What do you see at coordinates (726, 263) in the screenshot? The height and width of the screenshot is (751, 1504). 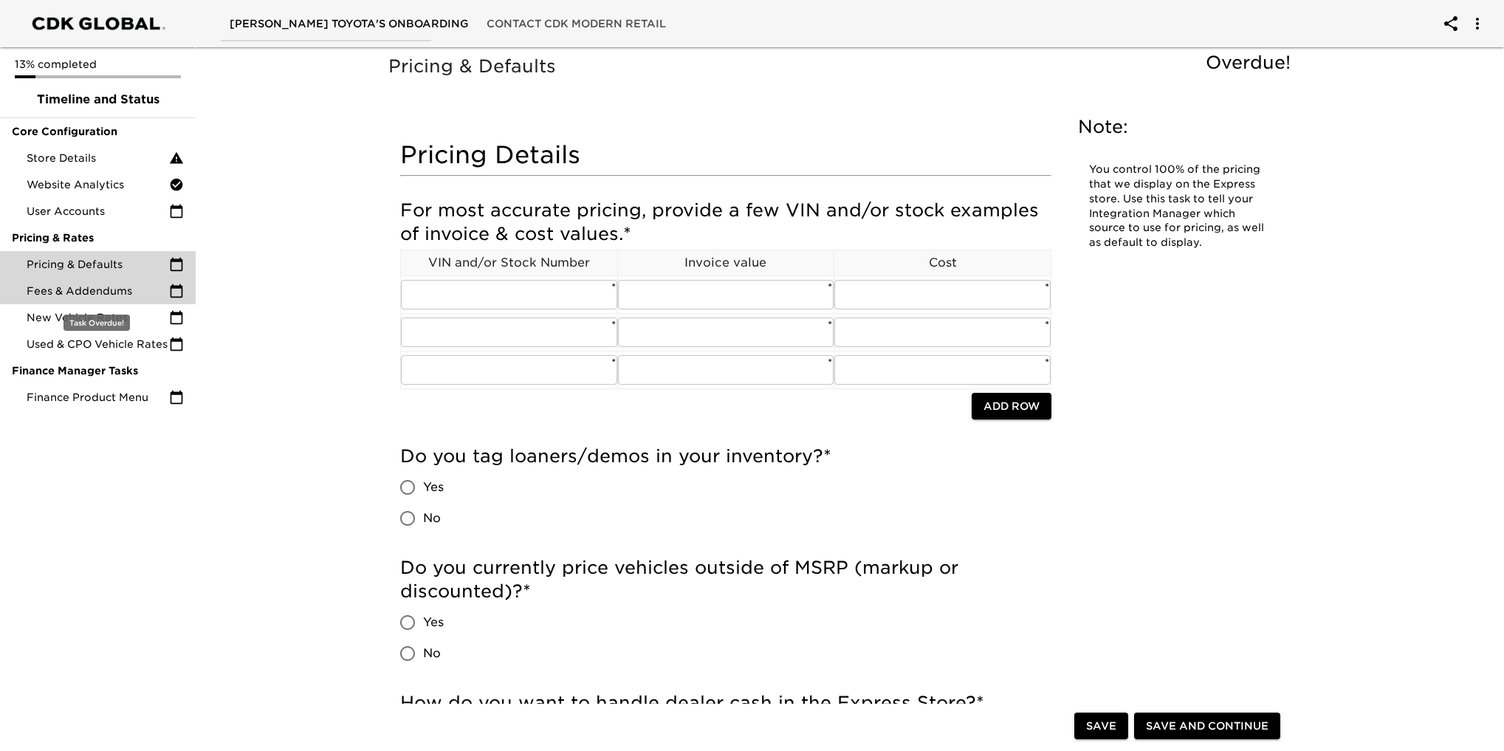 I see `p: Invoice value` at bounding box center [726, 263].